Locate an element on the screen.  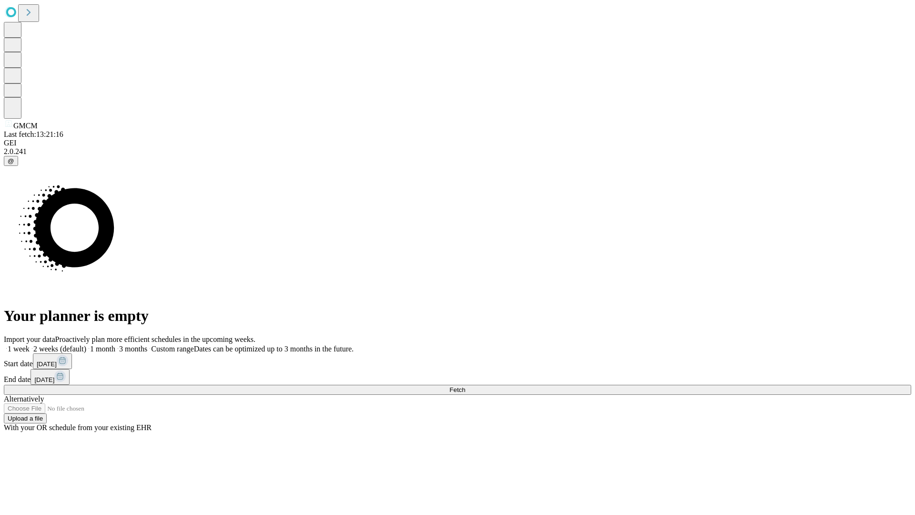
button: Fetch is located at coordinates (457, 389).